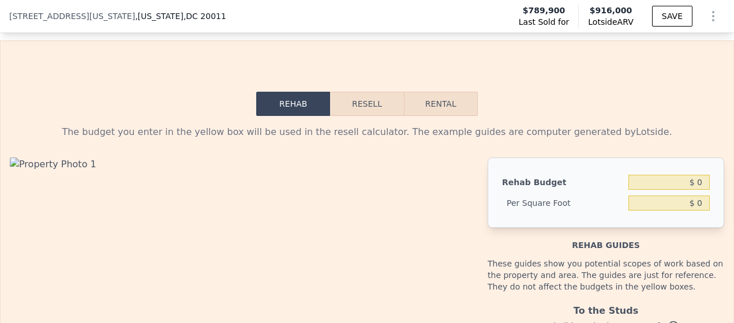 This screenshot has height=323, width=734. What do you see at coordinates (293, 104) in the screenshot?
I see `button: Rehab` at bounding box center [293, 104].